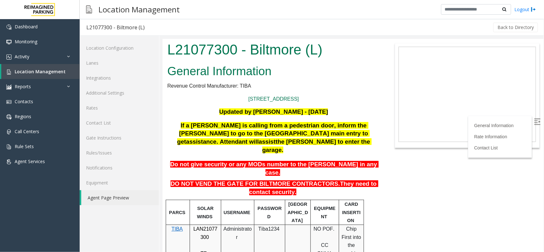  What do you see at coordinates (15, 190) in the screenshot?
I see `span: TIBA` at bounding box center [15, 190].